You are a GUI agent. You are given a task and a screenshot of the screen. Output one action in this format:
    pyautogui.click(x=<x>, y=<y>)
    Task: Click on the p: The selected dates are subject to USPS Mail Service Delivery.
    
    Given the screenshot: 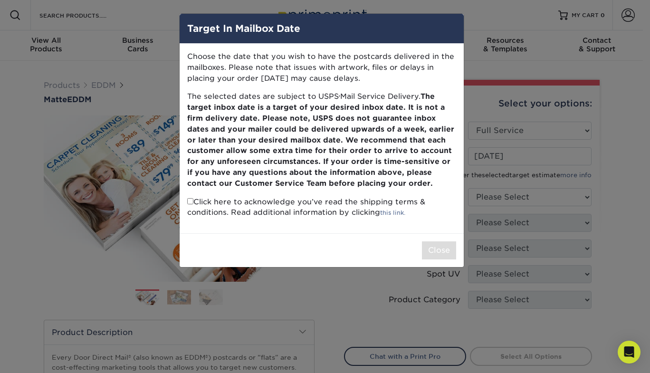 What is the action you would take?
    pyautogui.click(x=322, y=140)
    